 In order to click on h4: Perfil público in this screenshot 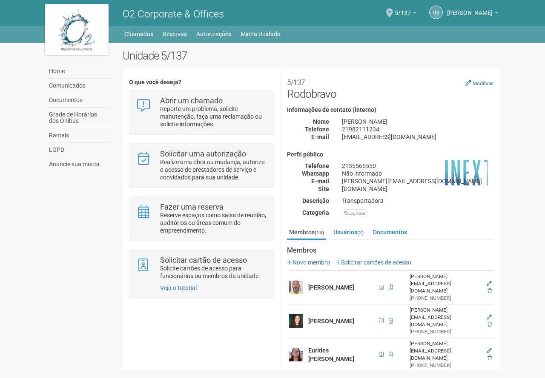, I will do `click(390, 154)`.